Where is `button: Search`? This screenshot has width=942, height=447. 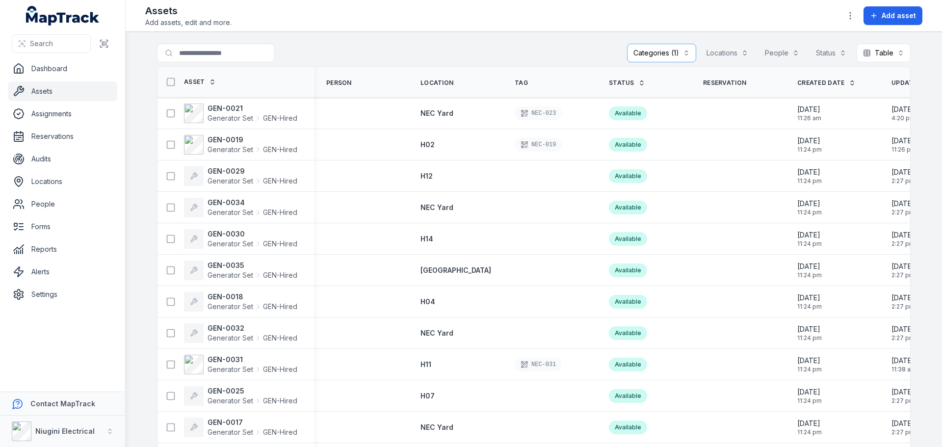
button: Search is located at coordinates (51, 44).